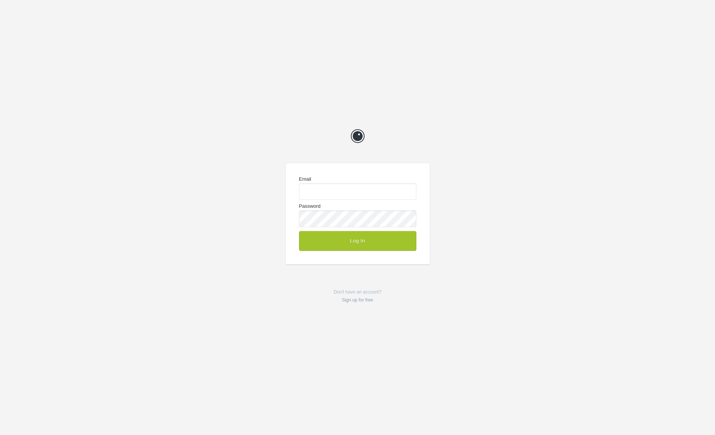 This screenshot has width=715, height=435. What do you see at coordinates (358, 241) in the screenshot?
I see `button: Log In` at bounding box center [358, 241].